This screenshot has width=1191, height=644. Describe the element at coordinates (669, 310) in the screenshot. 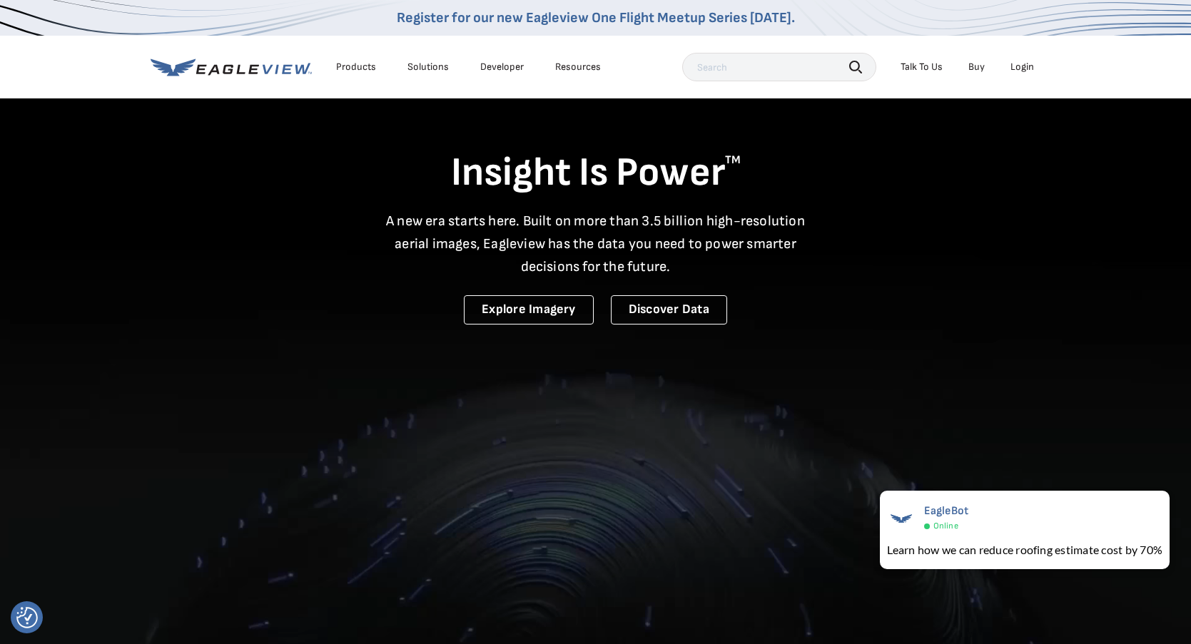

I see `a: Discover Data` at that location.